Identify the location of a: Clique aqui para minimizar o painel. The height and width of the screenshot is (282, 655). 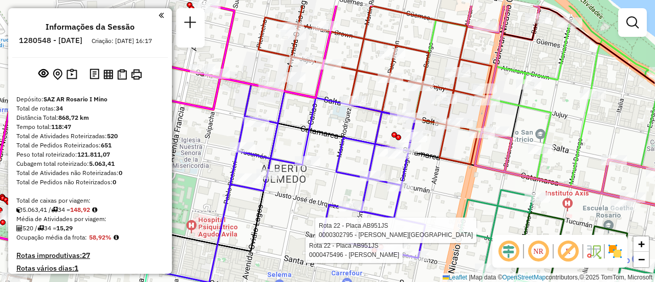
(161, 15).